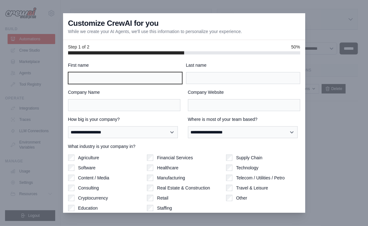 The image size is (368, 226). I want to click on label: Supply Chain, so click(249, 158).